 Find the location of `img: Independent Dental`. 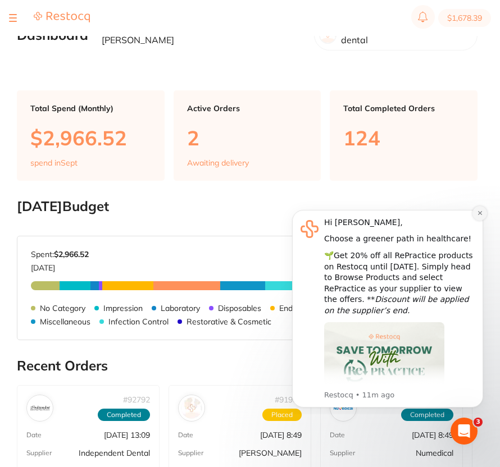

img: Independent Dental is located at coordinates (40, 408).